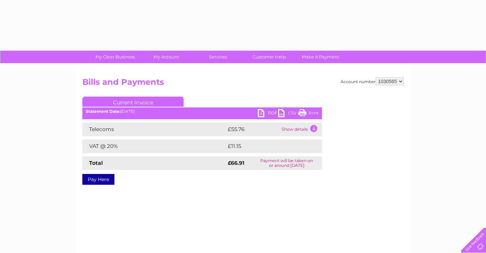 The width and height of the screenshot is (486, 253). What do you see at coordinates (115, 57) in the screenshot?
I see `a: My Clear Business` at bounding box center [115, 57].